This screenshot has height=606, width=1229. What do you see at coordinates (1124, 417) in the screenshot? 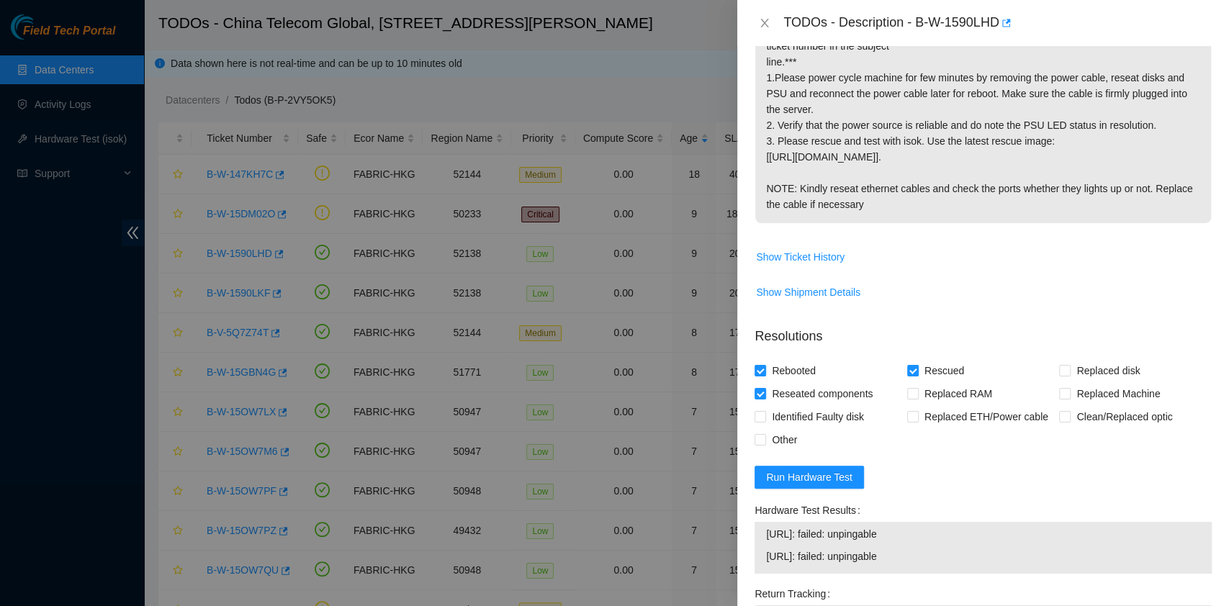
I see `span: Clean/Replaced optic` at bounding box center [1124, 417].